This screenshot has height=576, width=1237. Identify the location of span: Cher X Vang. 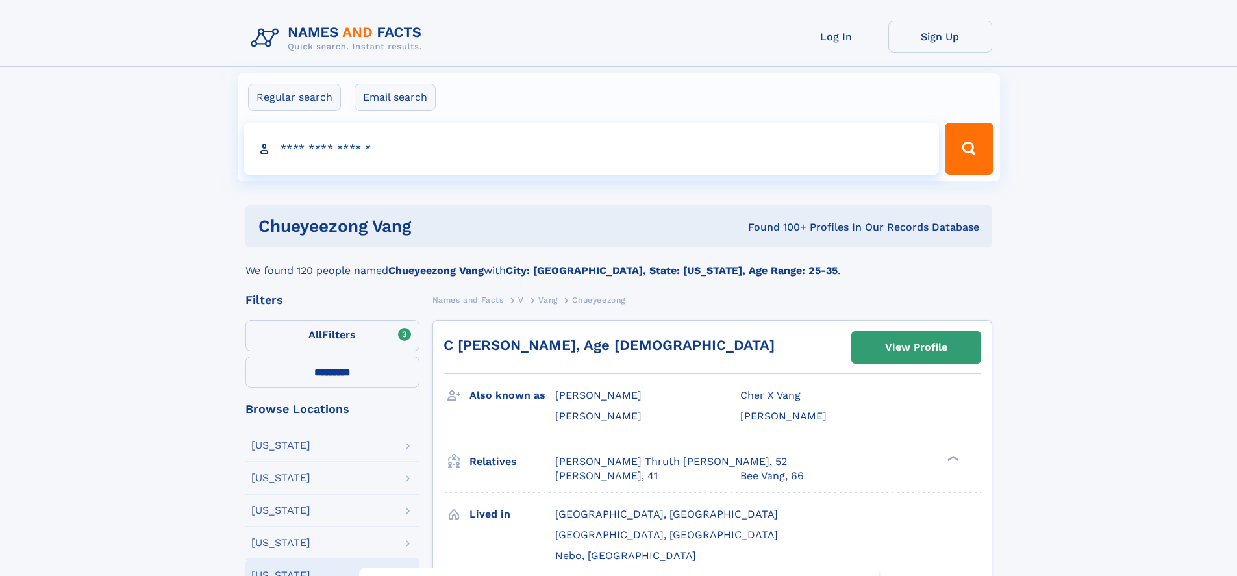
(770, 395).